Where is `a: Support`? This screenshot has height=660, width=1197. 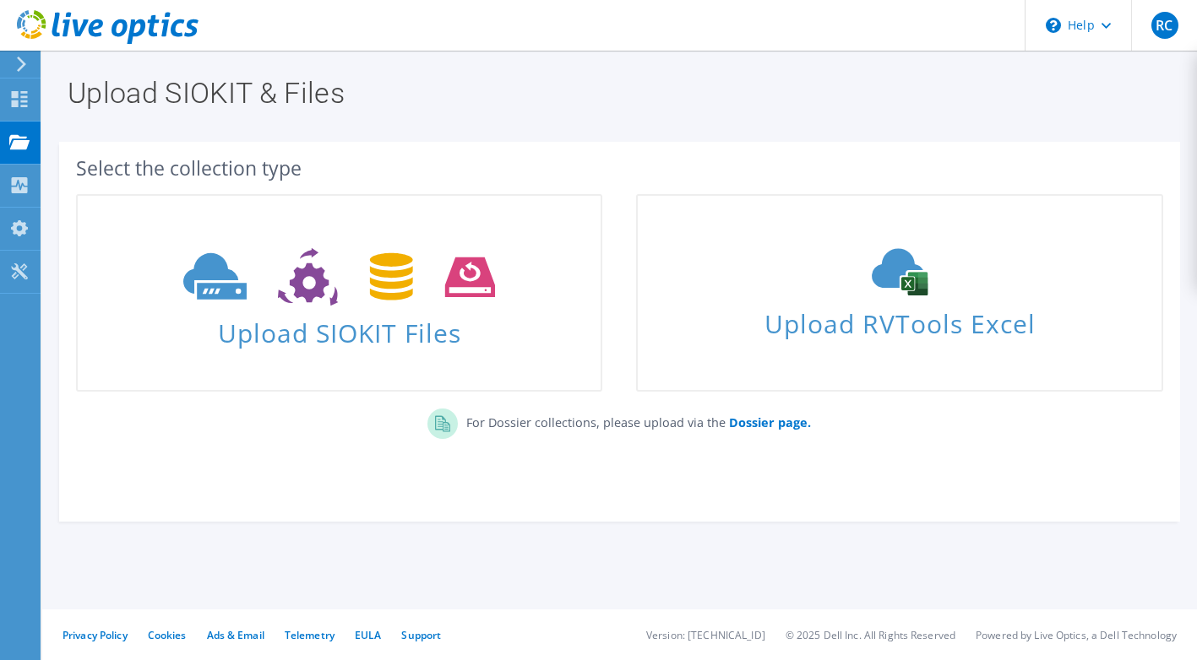
a: Support is located at coordinates (421, 635).